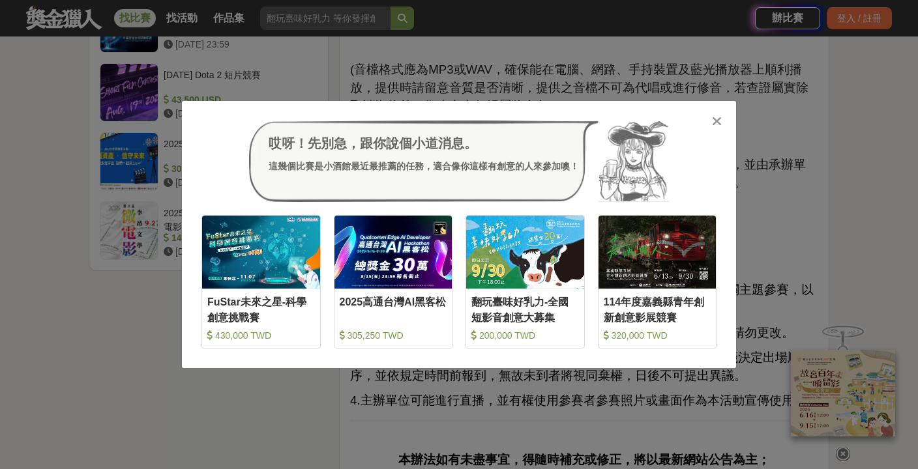  What do you see at coordinates (525, 336) in the screenshot?
I see `div: 200,000 TWD` at bounding box center [525, 336].